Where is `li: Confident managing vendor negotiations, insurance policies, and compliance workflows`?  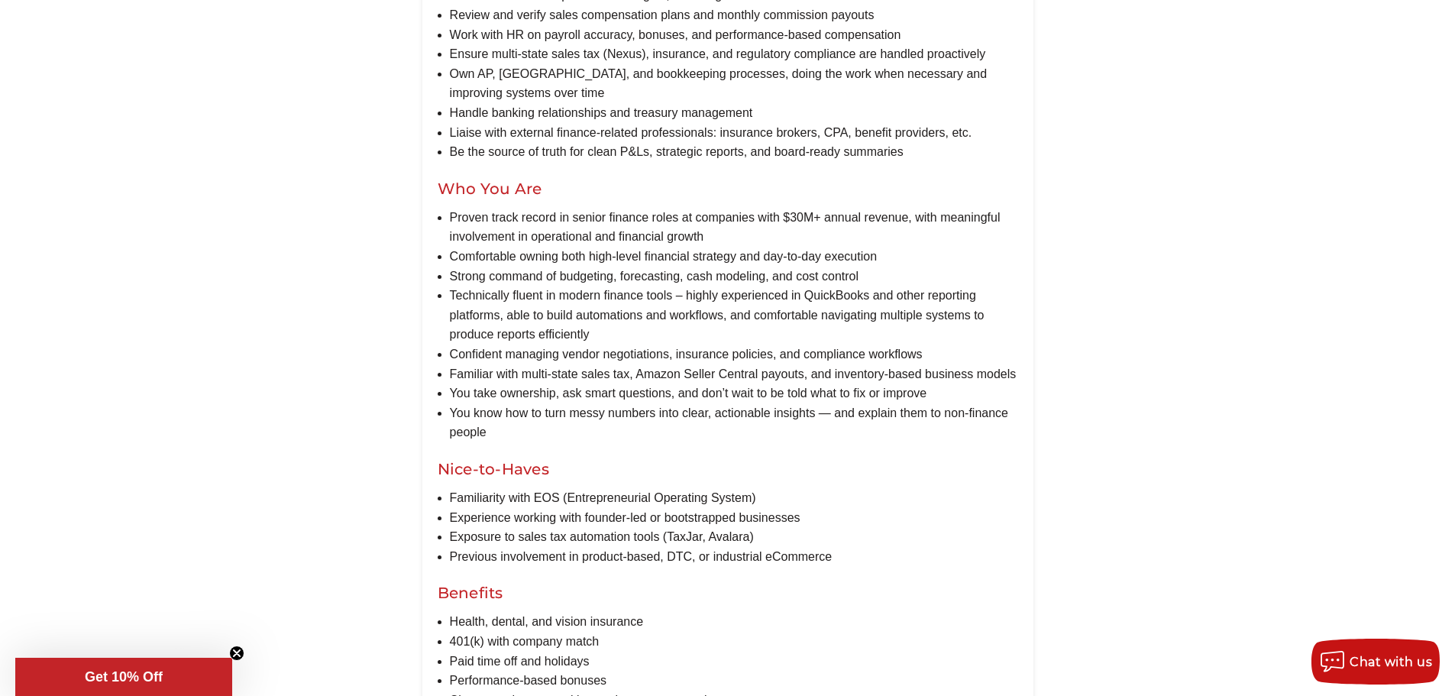 li: Confident managing vendor negotiations, insurance policies, and compliance workflows is located at coordinates (734, 354).